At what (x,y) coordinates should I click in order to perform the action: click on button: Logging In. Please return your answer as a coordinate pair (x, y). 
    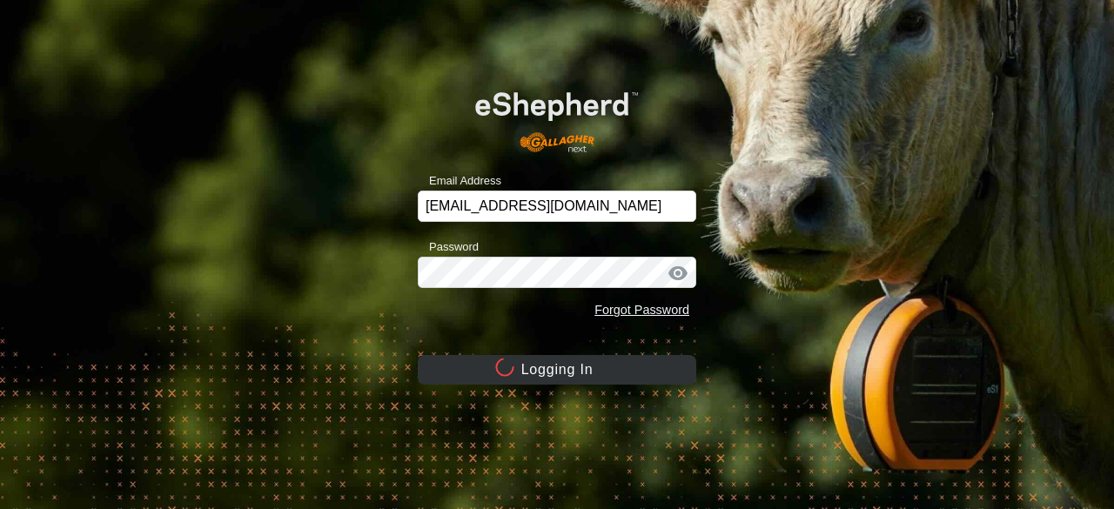
    Looking at the image, I should click on (557, 370).